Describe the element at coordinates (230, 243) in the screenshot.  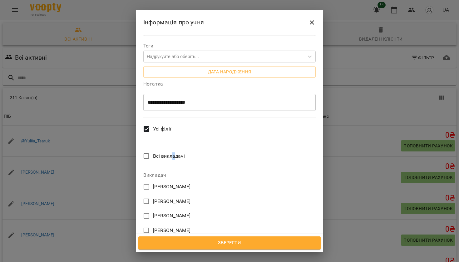
I see `button: Зберегти` at that location.